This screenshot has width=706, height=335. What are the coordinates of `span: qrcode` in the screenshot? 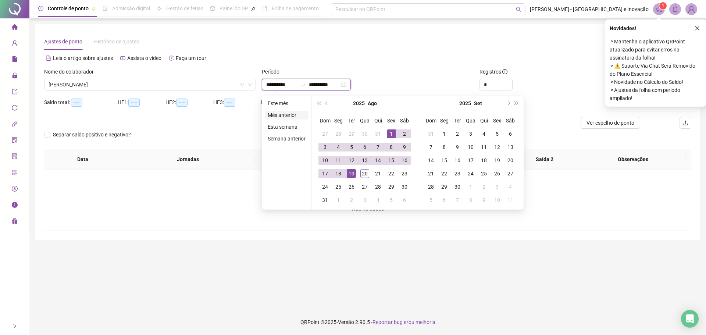 It's located at (15, 174).